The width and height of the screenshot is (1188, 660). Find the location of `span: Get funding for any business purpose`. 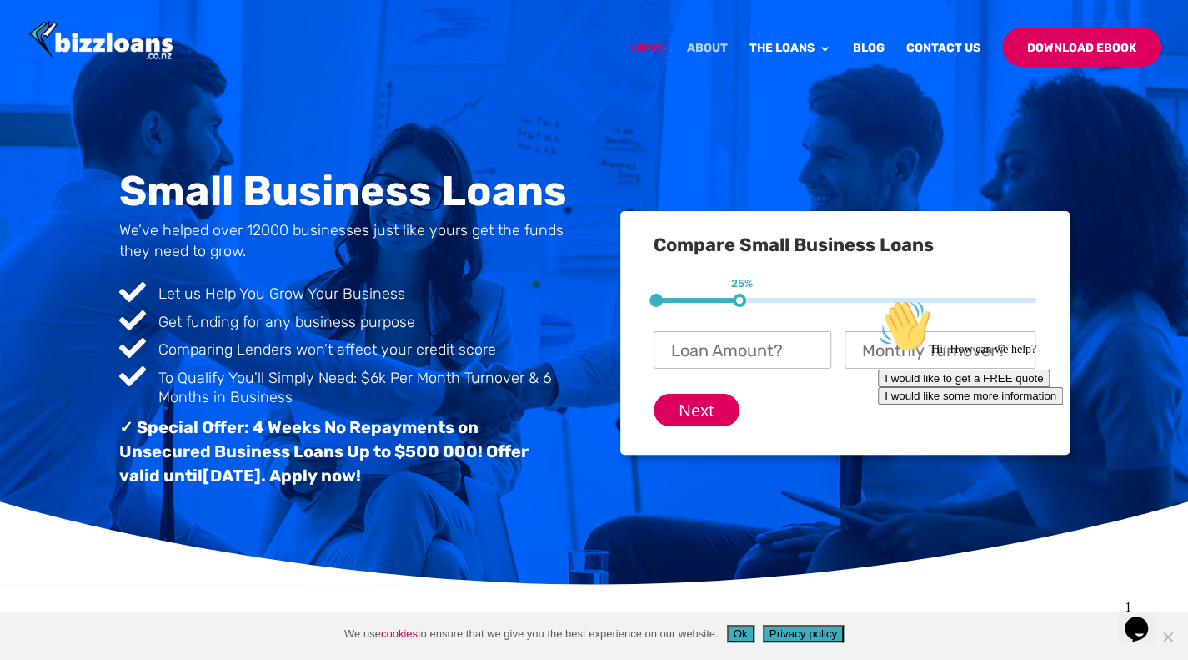

span: Get funding for any business purpose is located at coordinates (287, 322).